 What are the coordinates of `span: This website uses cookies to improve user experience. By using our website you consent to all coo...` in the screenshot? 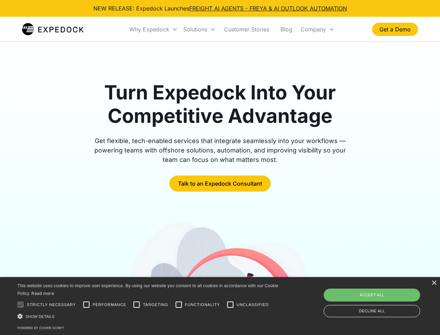 It's located at (148, 289).